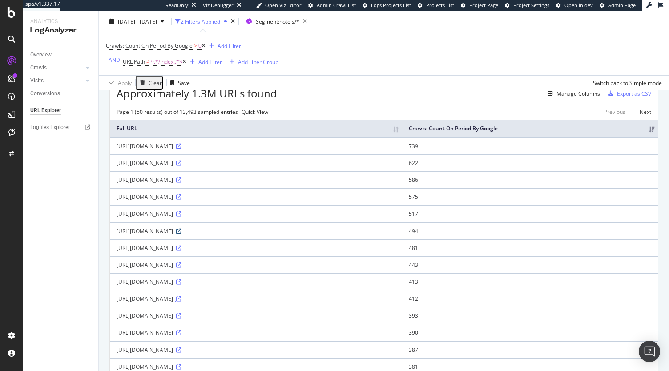  I want to click on a: Logs Projects List, so click(387, 5).